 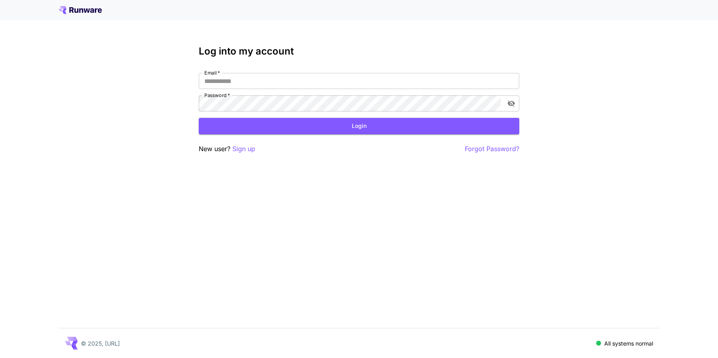 I want to click on label: Email, so click(x=212, y=73).